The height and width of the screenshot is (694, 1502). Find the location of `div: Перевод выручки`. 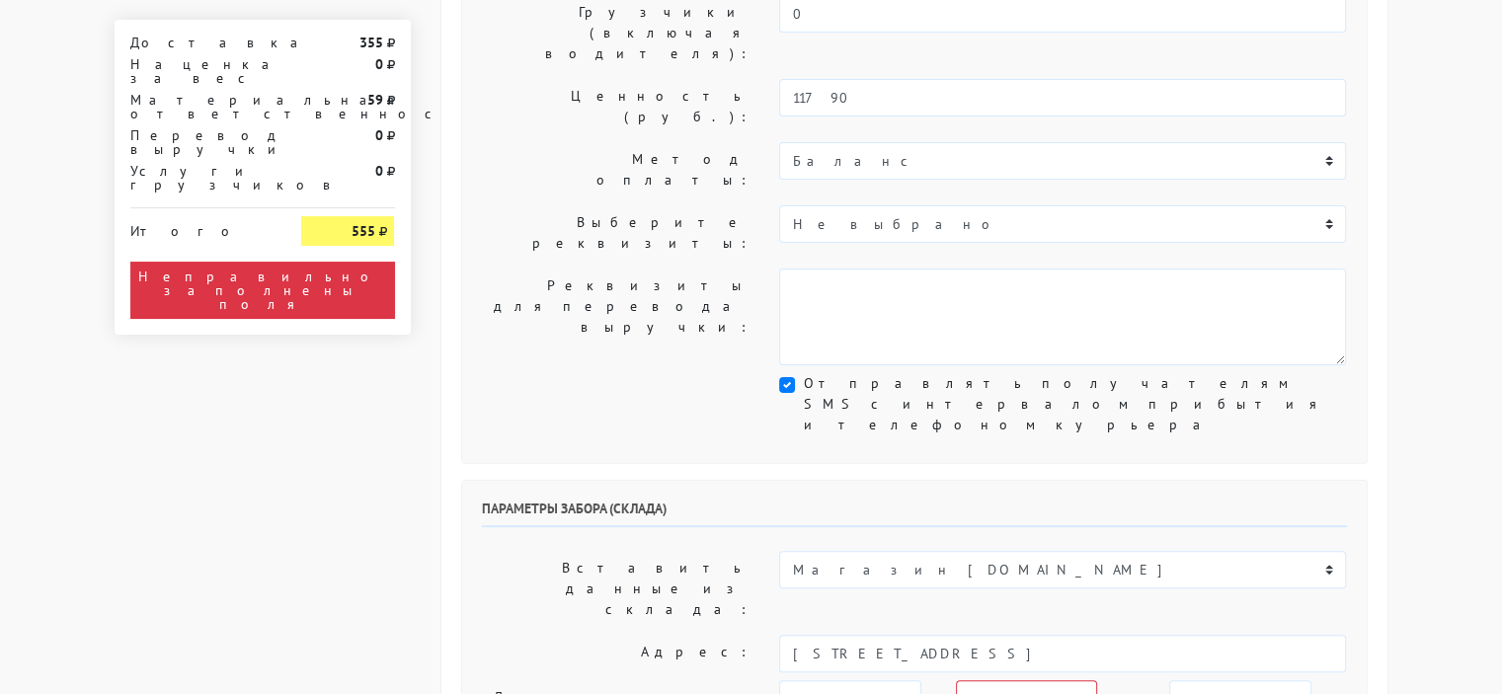

div: Перевод выручки is located at coordinates (201, 142).